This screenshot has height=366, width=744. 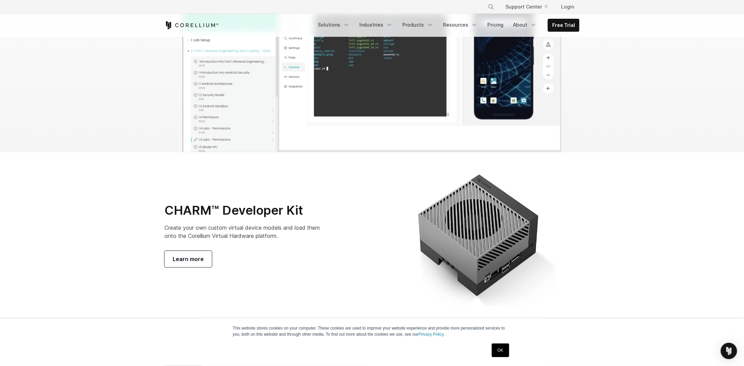 I want to click on a: Learn more, so click(x=188, y=259).